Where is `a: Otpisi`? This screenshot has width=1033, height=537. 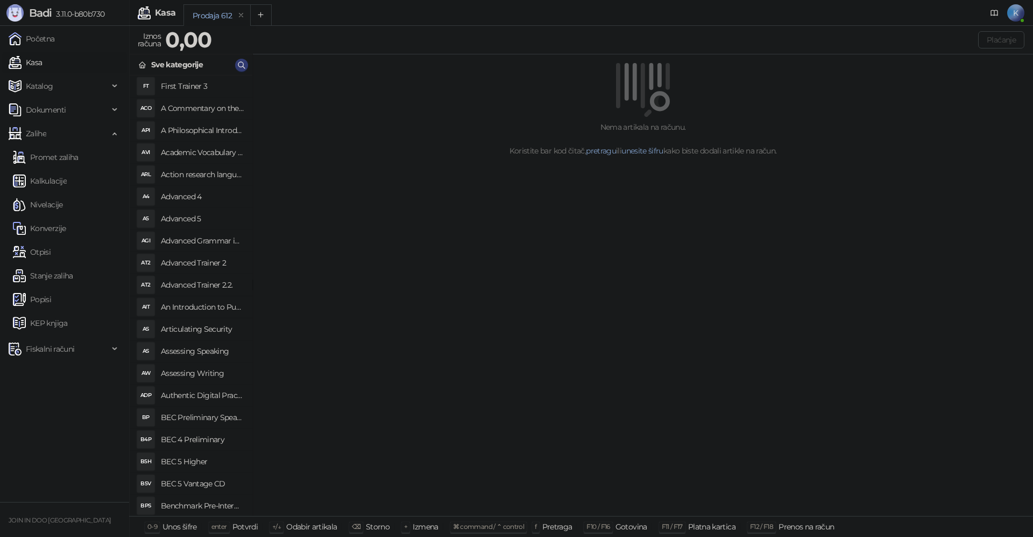
a: Otpisi is located at coordinates (32, 252).